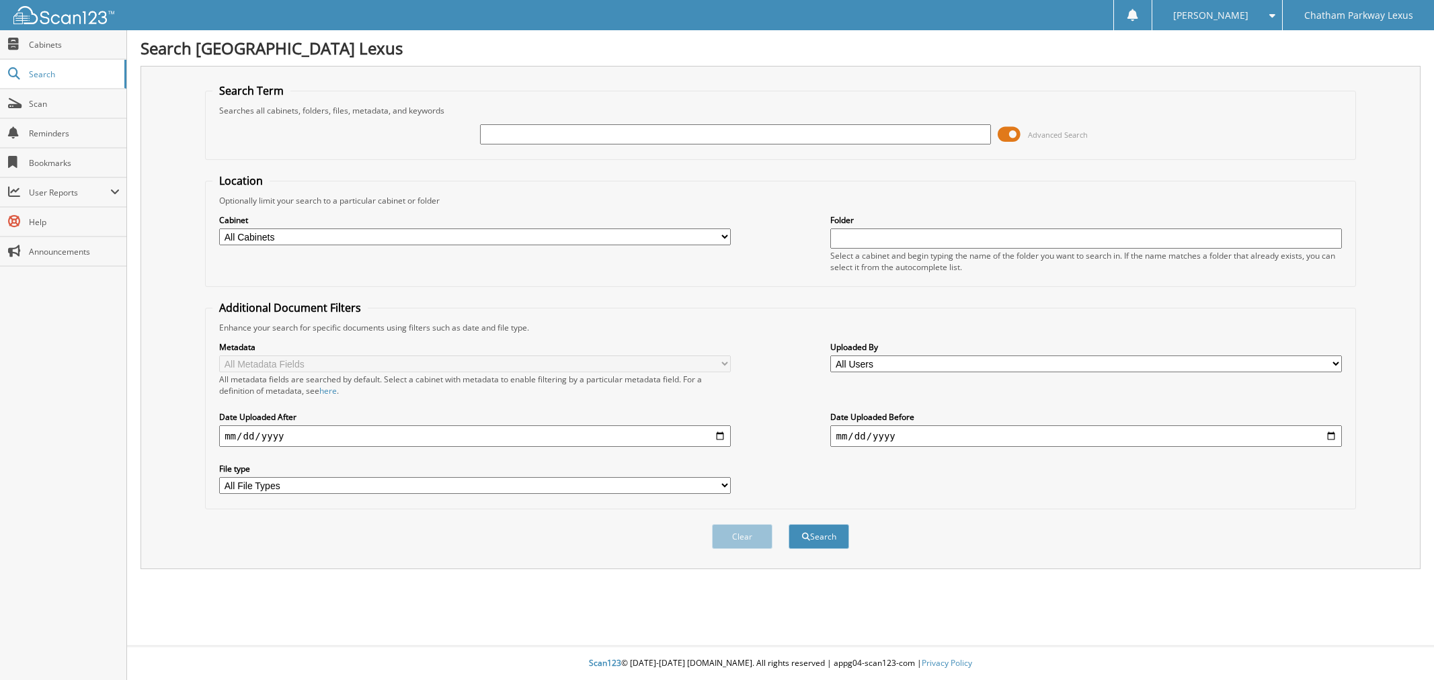 This screenshot has height=680, width=1434. What do you see at coordinates (605, 663) in the screenshot?
I see `span: Scan123` at bounding box center [605, 663].